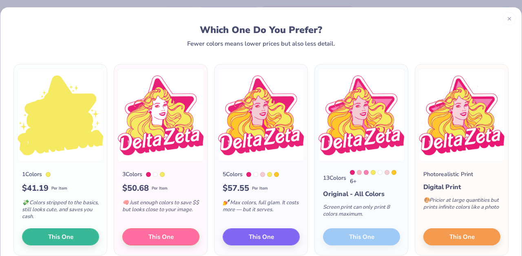  I want to click on div: Digital Print, so click(462, 187).